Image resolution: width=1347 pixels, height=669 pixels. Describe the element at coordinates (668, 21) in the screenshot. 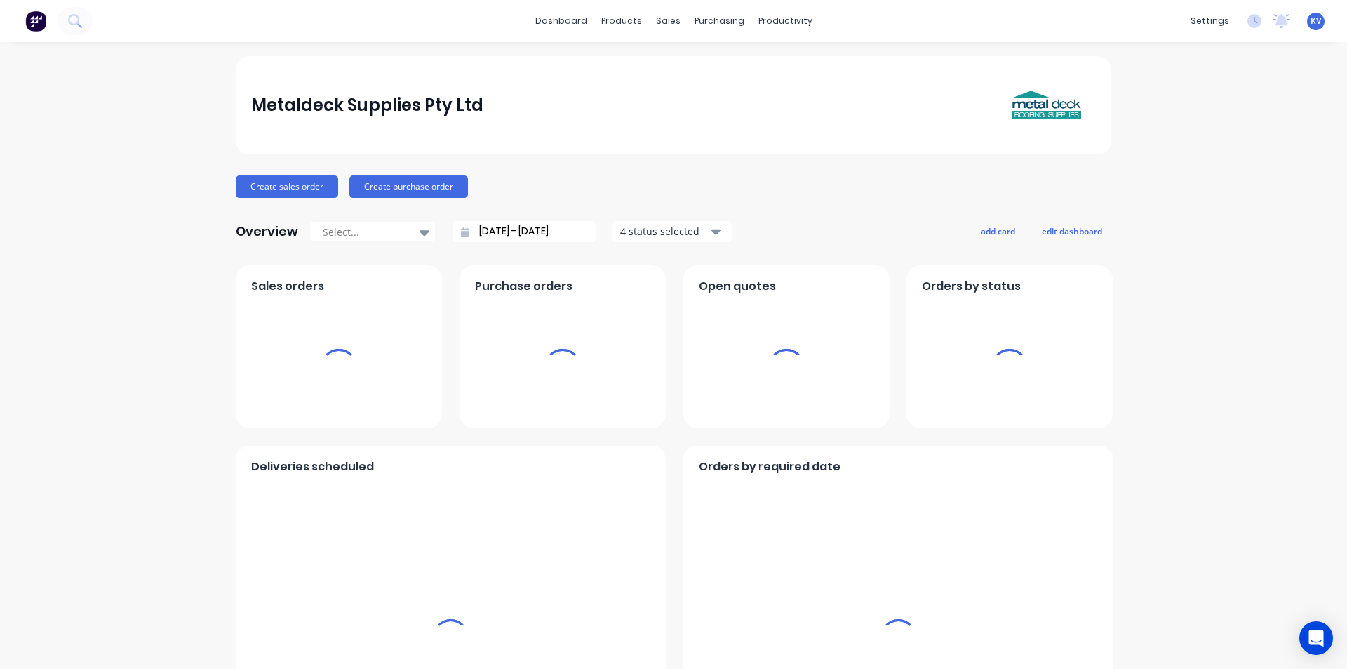

I see `div: sales` at that location.